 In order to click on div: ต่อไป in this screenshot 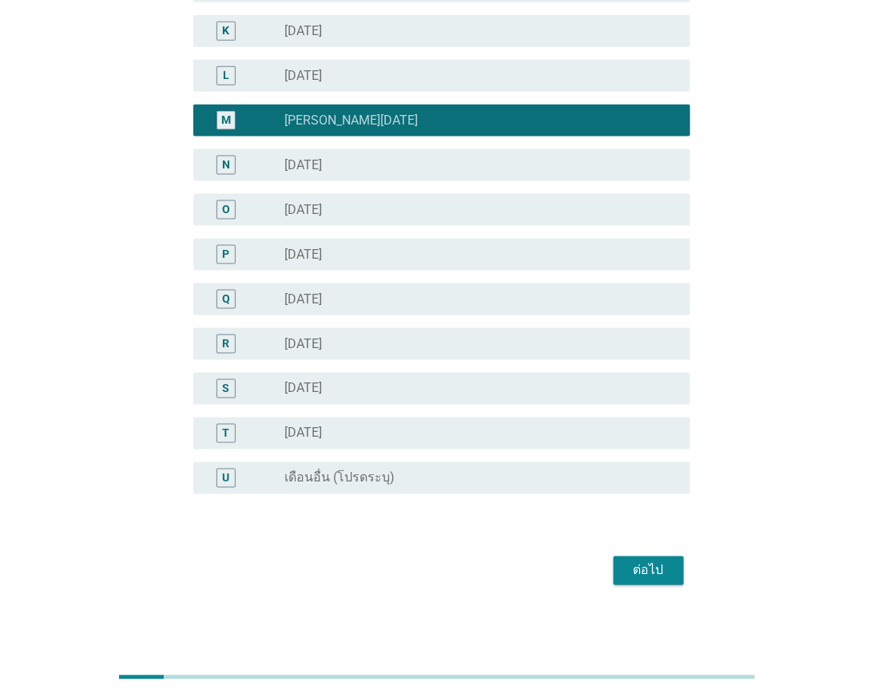, I will do `click(648, 571)`.